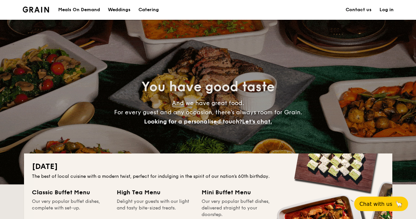  What do you see at coordinates (70, 192) in the screenshot?
I see `div: Classic Buffet Menu` at bounding box center [70, 192].